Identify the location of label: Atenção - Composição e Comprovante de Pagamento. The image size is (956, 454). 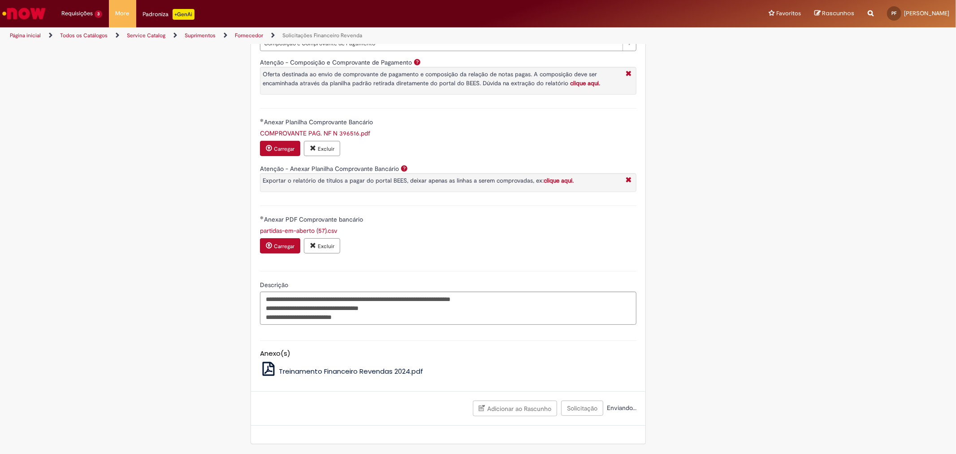
(336, 62).